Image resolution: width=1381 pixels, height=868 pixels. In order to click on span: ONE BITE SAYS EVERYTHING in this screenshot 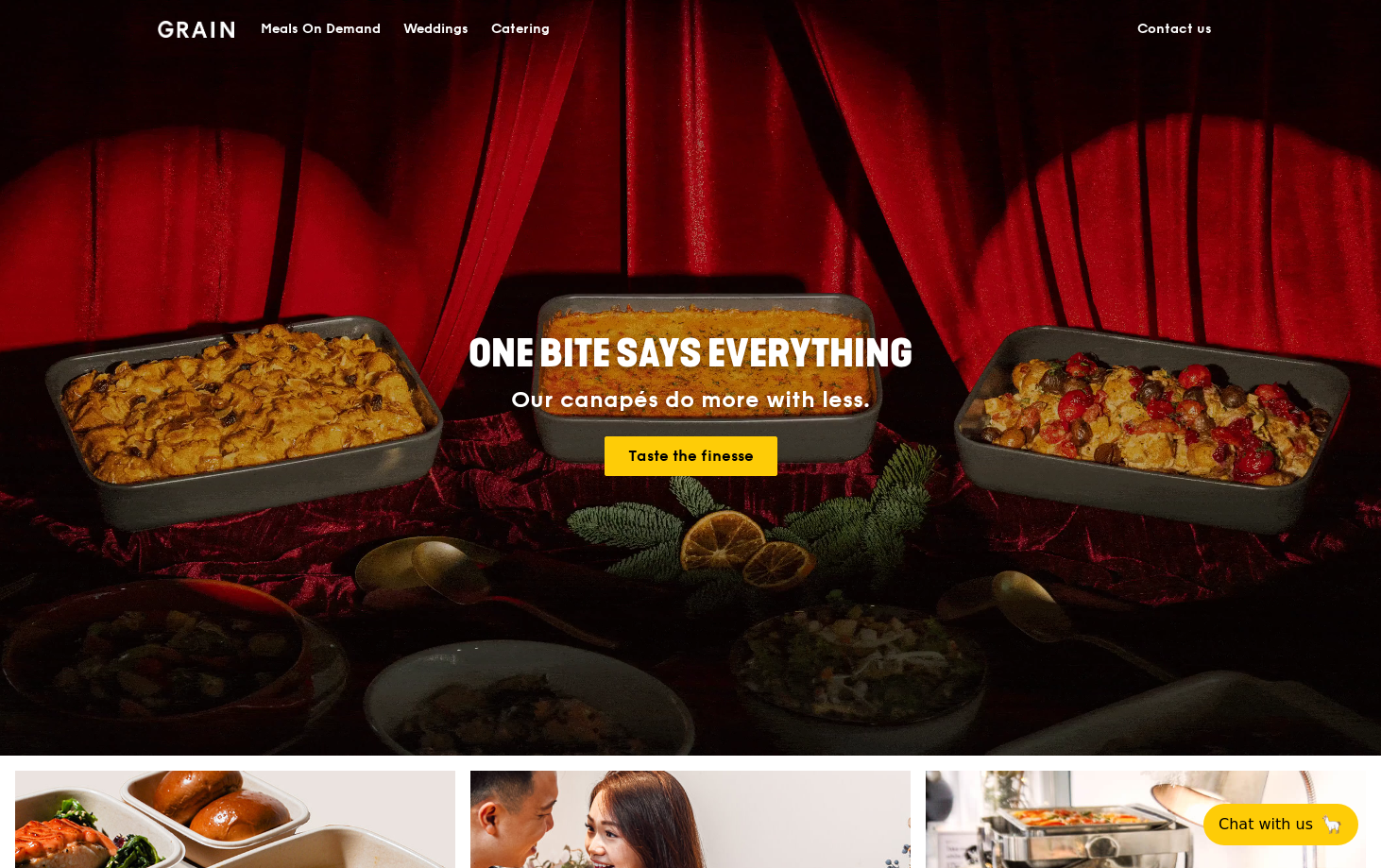, I will do `click(690, 354)`.